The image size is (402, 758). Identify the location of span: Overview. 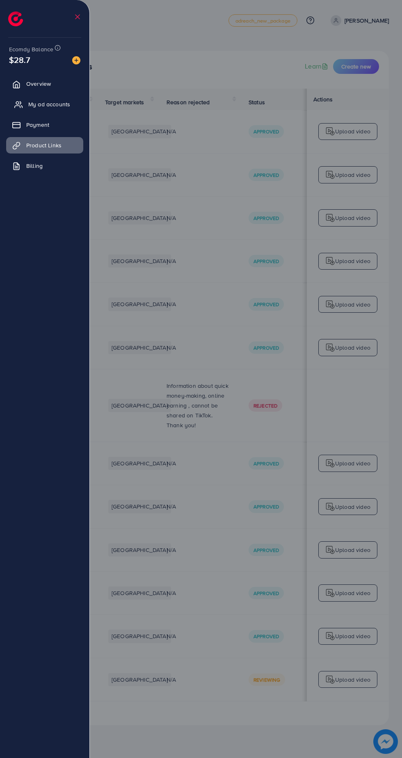
(39, 84).